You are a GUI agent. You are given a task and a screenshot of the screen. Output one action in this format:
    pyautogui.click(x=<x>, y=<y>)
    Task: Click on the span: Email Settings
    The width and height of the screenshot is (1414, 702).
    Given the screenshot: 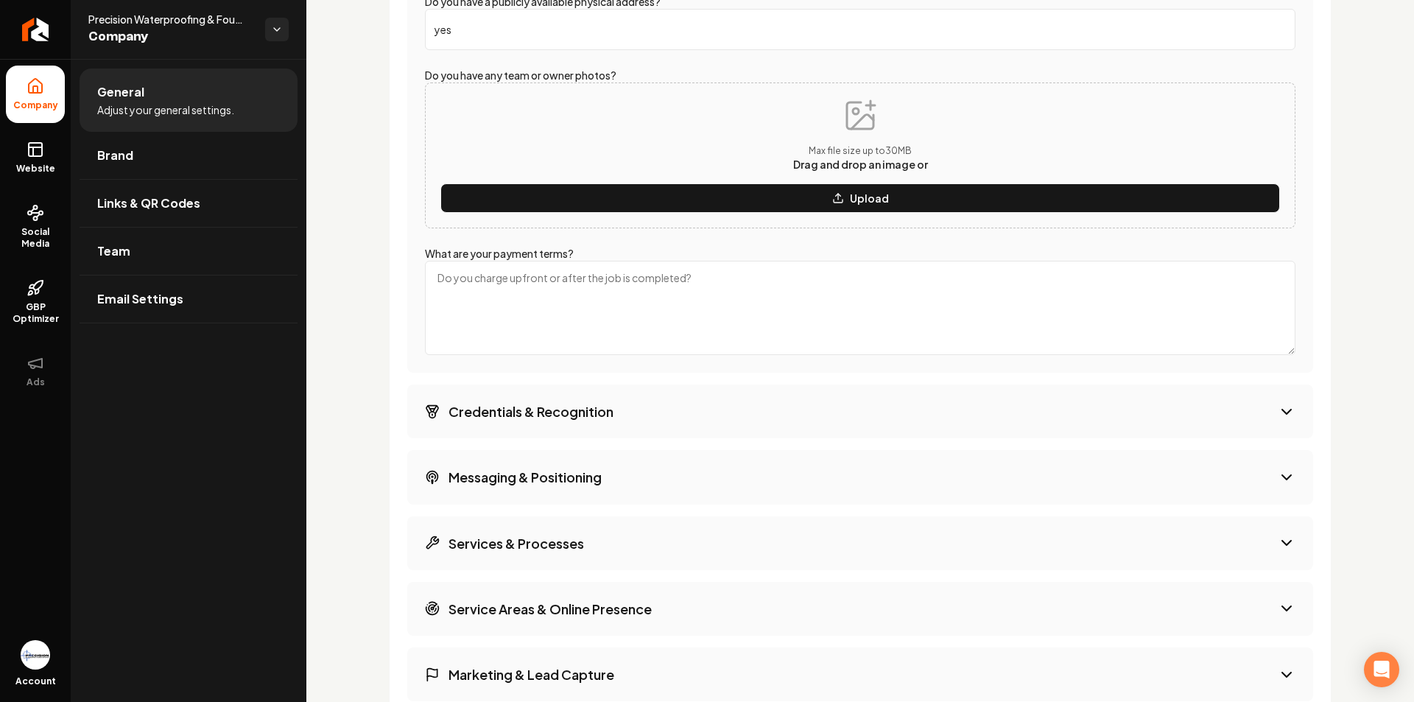 What is the action you would take?
    pyautogui.click(x=140, y=299)
    